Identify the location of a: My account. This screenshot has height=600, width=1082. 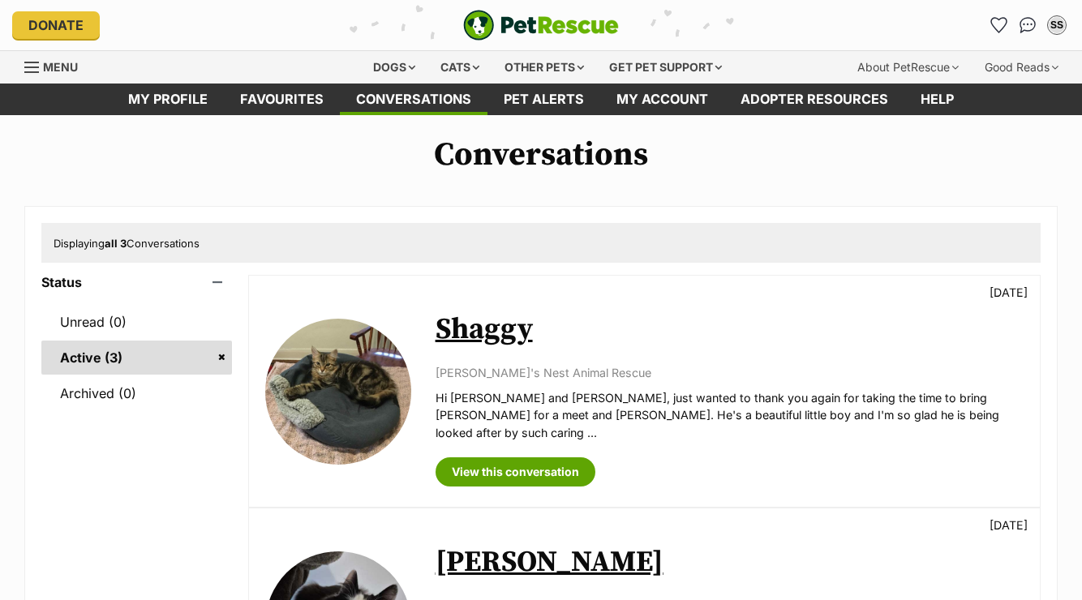
(662, 99).